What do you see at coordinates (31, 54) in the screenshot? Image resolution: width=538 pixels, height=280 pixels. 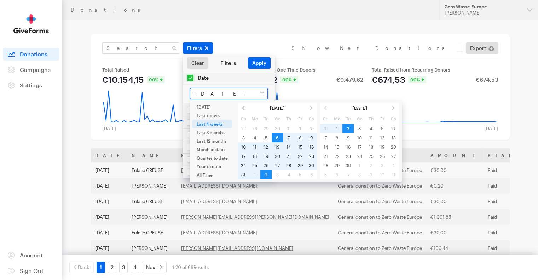 I see `a: Donations` at bounding box center [31, 54].